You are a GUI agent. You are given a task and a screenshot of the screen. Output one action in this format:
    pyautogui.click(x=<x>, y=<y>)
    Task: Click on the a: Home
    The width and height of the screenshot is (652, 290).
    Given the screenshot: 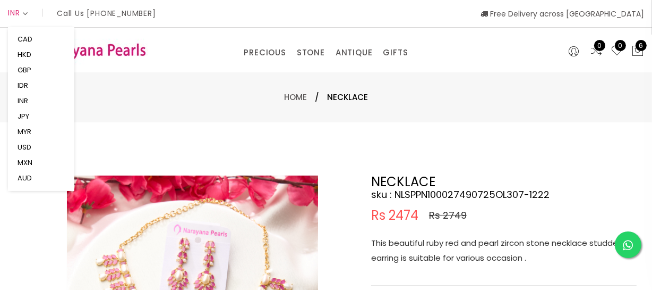 What is the action you would take?
    pyautogui.click(x=295, y=97)
    